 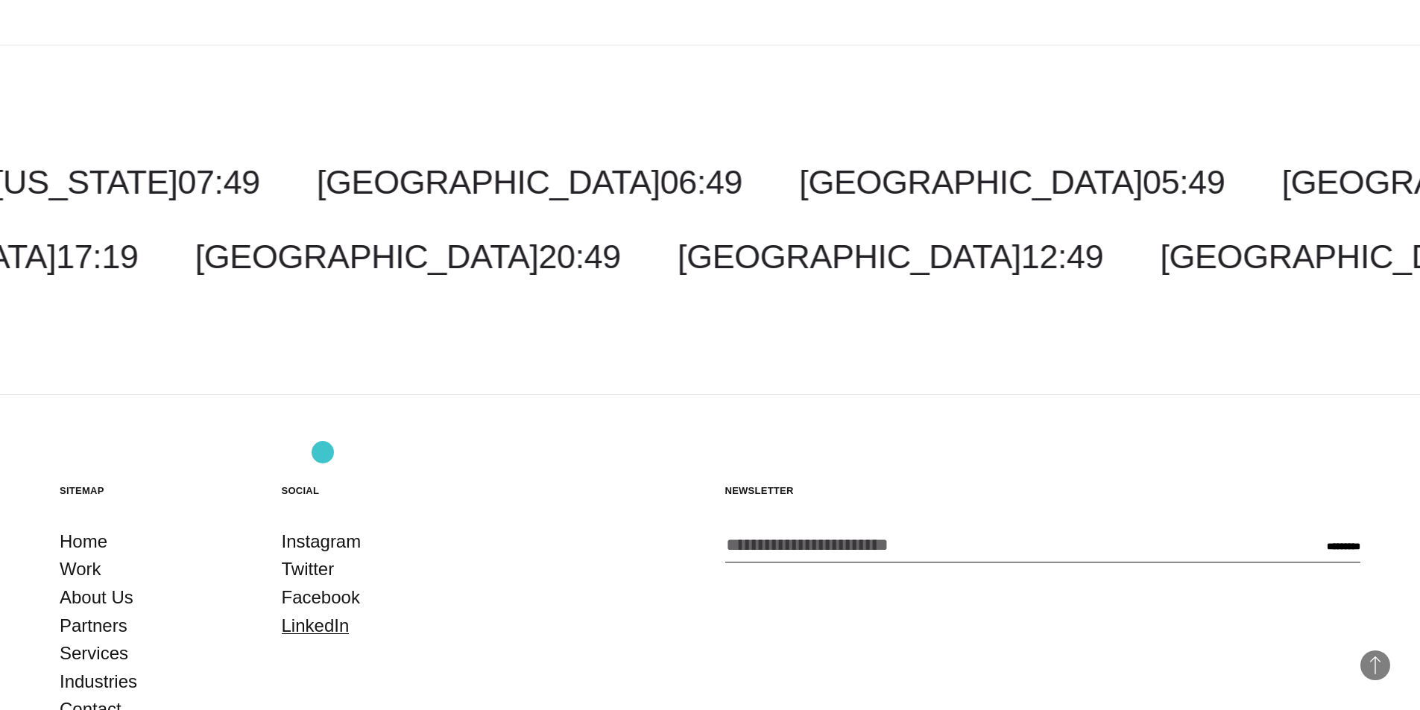 I want to click on a: Home, so click(x=83, y=542).